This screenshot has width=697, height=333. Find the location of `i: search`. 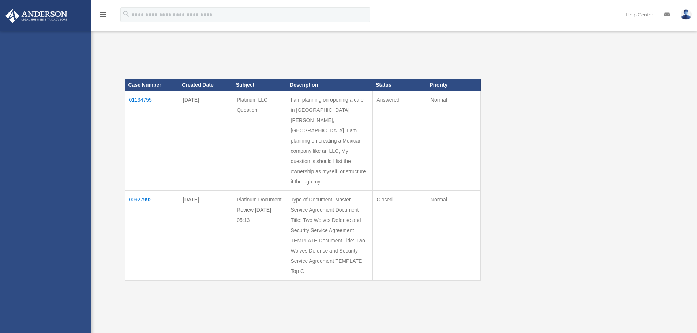

i: search is located at coordinates (126, 14).